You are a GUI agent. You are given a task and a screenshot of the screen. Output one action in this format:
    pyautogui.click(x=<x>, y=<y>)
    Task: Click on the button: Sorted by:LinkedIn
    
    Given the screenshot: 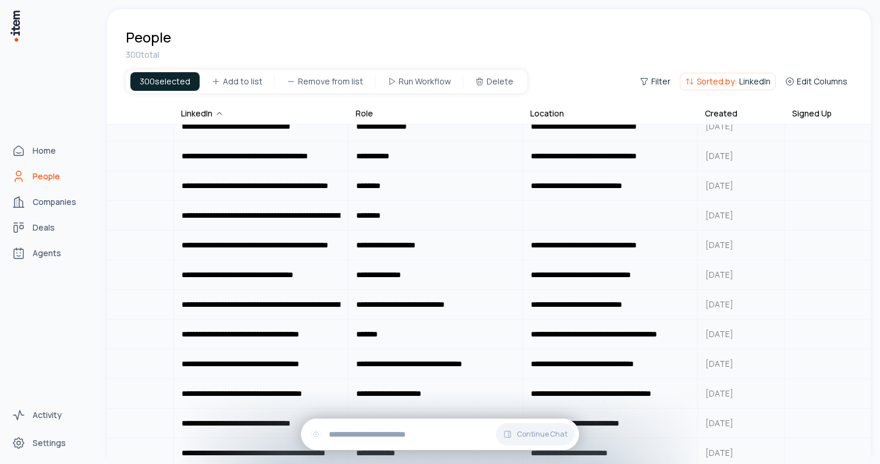 What is the action you would take?
    pyautogui.click(x=727, y=81)
    